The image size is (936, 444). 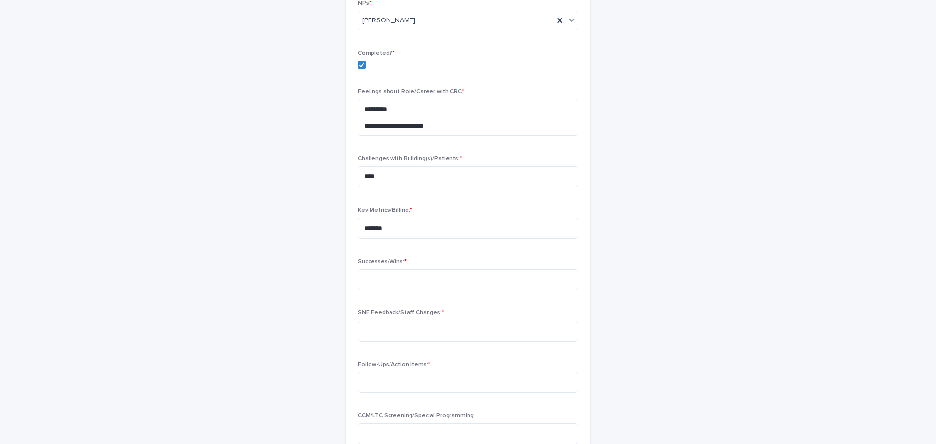 I want to click on span: Follow-Ups/Action Items:, so click(x=394, y=365).